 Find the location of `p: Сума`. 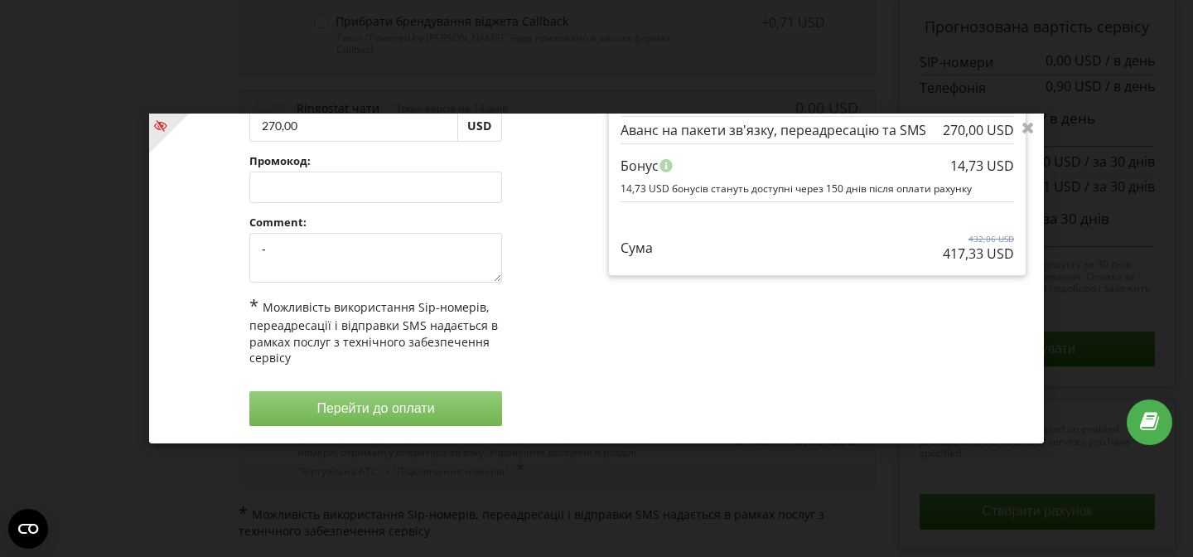

p: Сума is located at coordinates (636, 248).